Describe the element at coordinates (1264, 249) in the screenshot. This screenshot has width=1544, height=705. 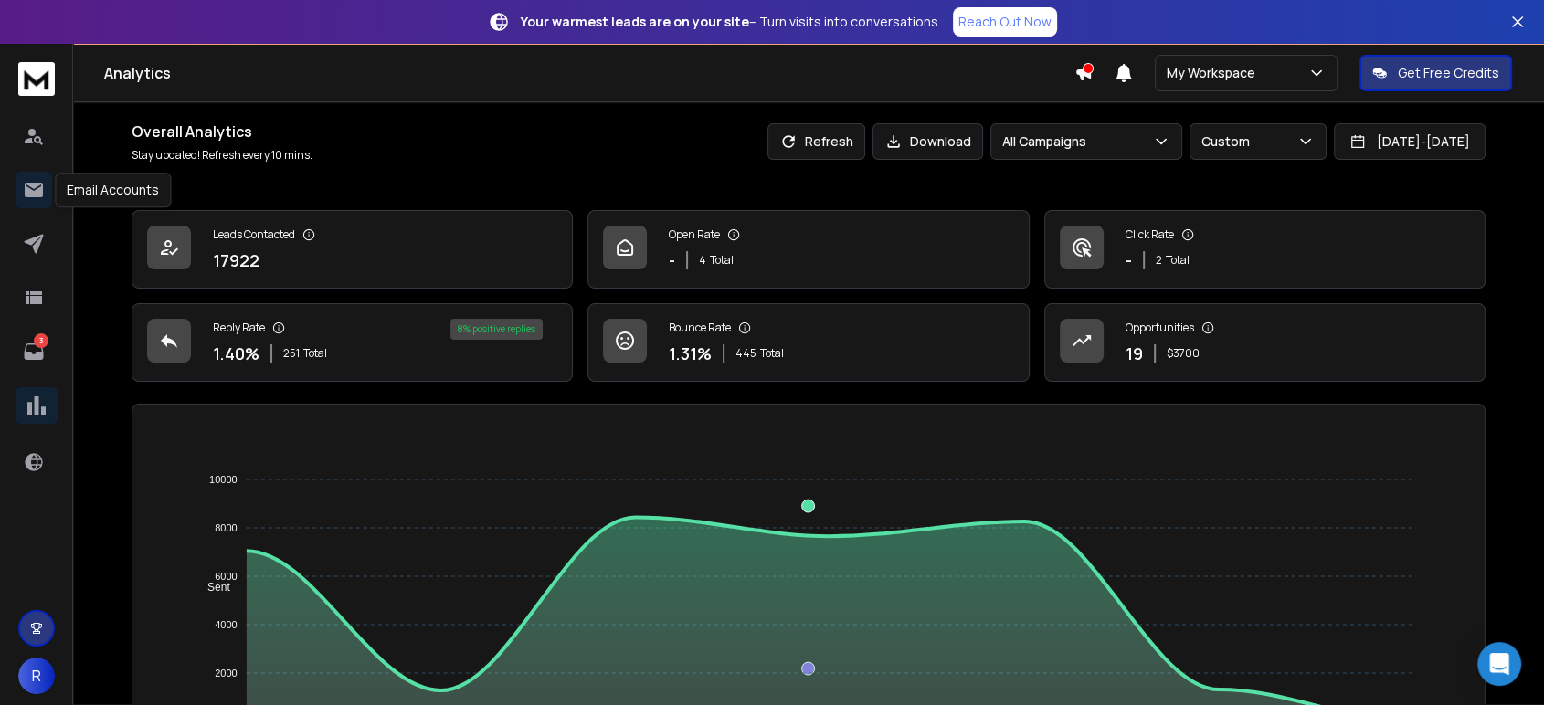
I see `a: Click Rate-2Total` at that location.